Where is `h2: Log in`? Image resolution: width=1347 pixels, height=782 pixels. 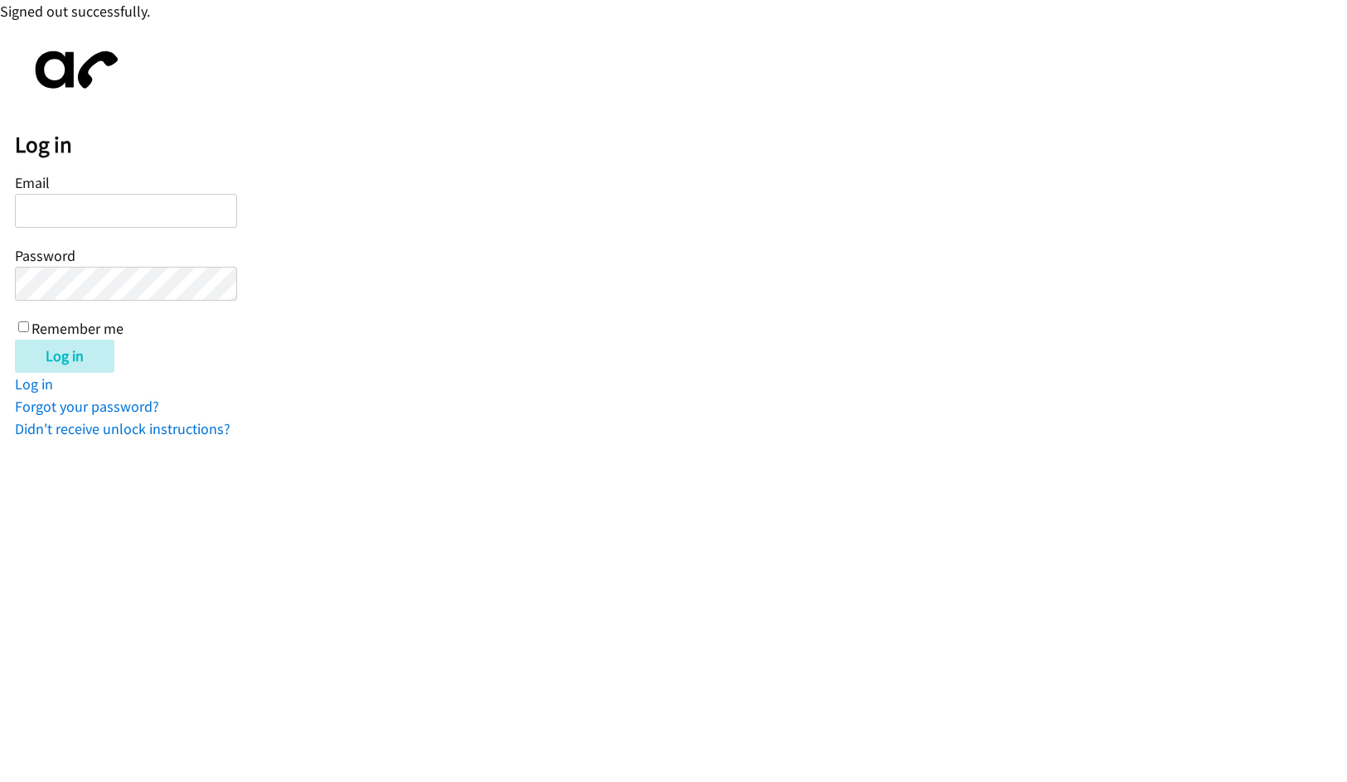
h2: Log in is located at coordinates (680, 145).